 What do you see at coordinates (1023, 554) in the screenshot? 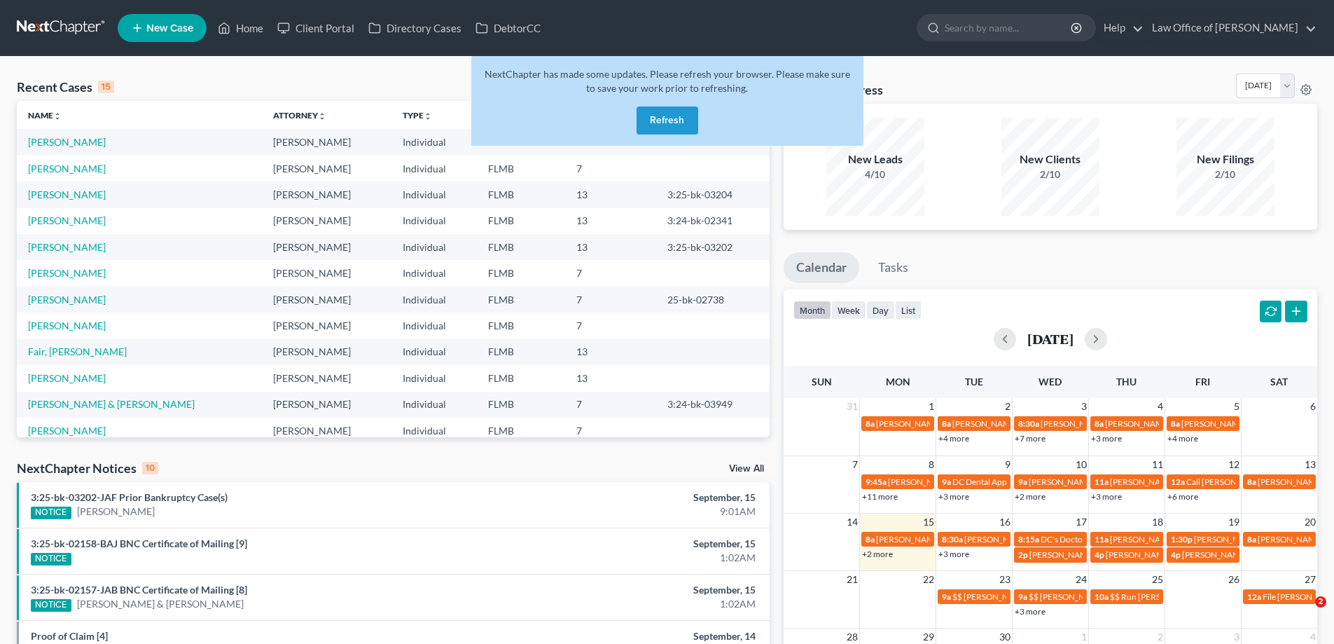
I see `span: 2p` at bounding box center [1023, 554].